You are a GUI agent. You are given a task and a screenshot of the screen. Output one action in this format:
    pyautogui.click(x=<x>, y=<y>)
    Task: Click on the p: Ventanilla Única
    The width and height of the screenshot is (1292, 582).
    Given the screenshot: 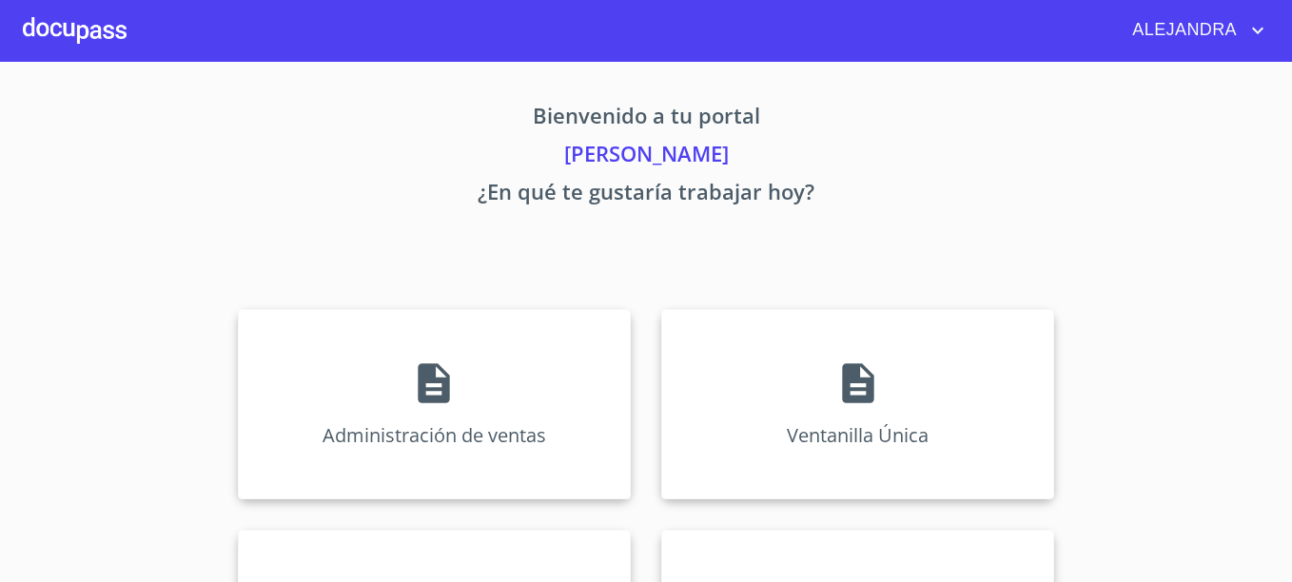 What is the action you would take?
    pyautogui.click(x=858, y=435)
    